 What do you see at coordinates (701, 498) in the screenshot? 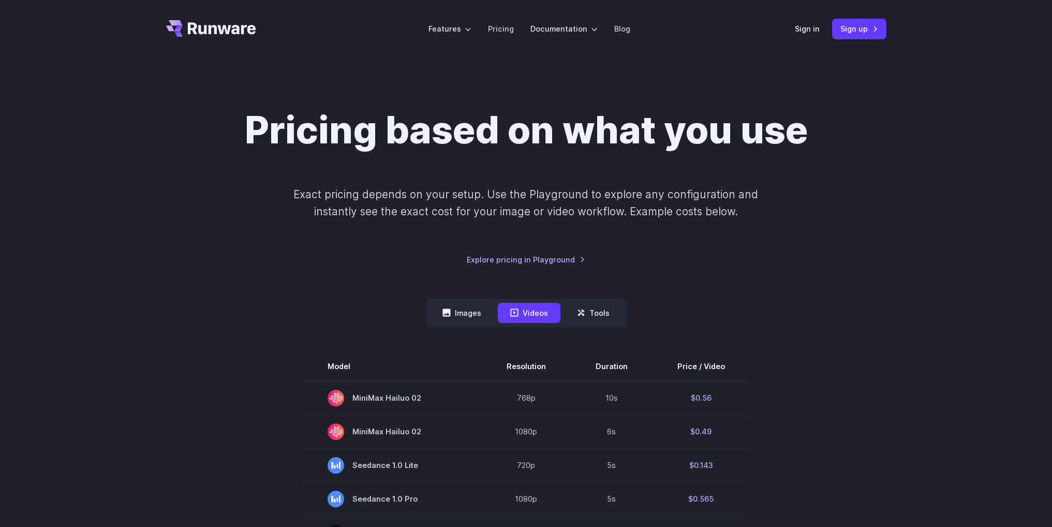
I see `td: $0.565` at bounding box center [701, 498].